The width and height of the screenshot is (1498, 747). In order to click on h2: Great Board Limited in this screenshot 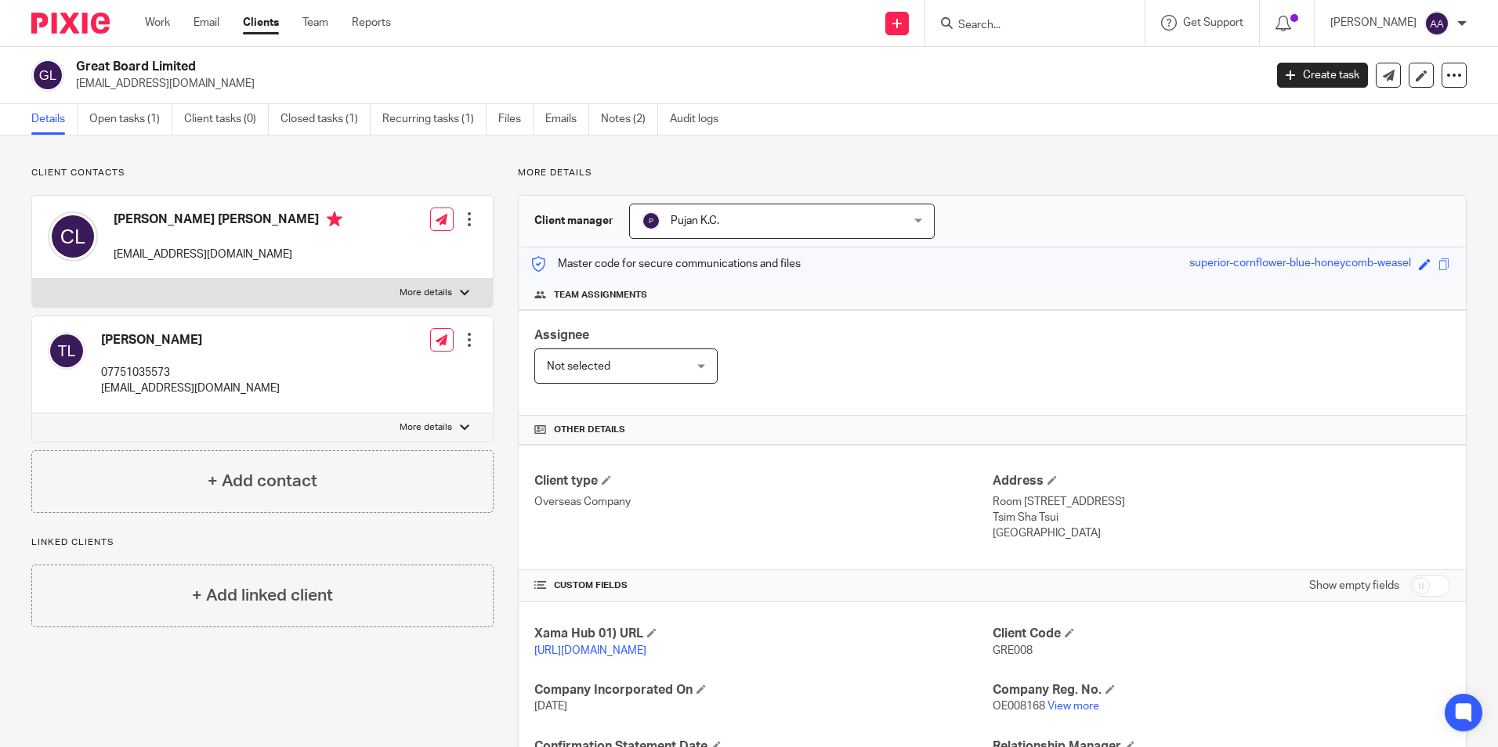, I will do `click(547, 67)`.